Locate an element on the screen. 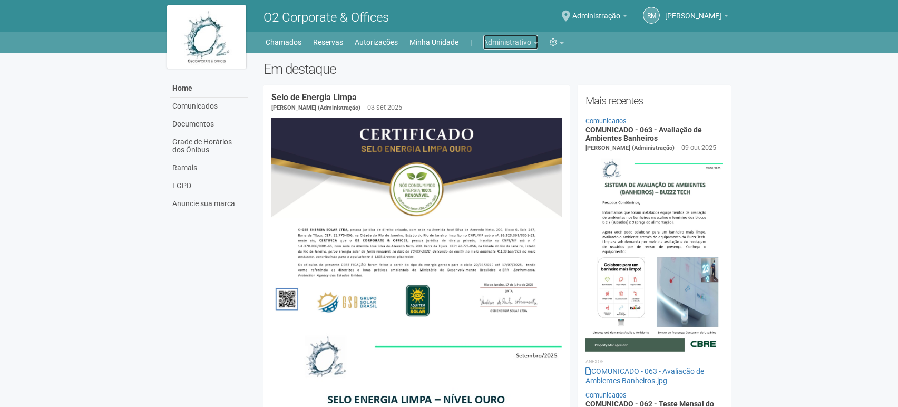  div: 09 out 2025 is located at coordinates (699, 148).